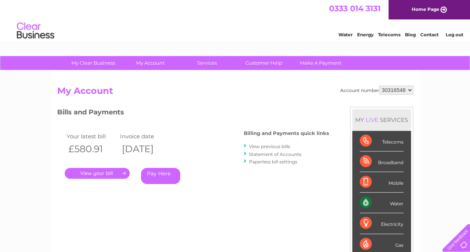 The height and width of the screenshot is (252, 470). Describe the element at coordinates (235, 93) in the screenshot. I see `h2: My Account` at that location.